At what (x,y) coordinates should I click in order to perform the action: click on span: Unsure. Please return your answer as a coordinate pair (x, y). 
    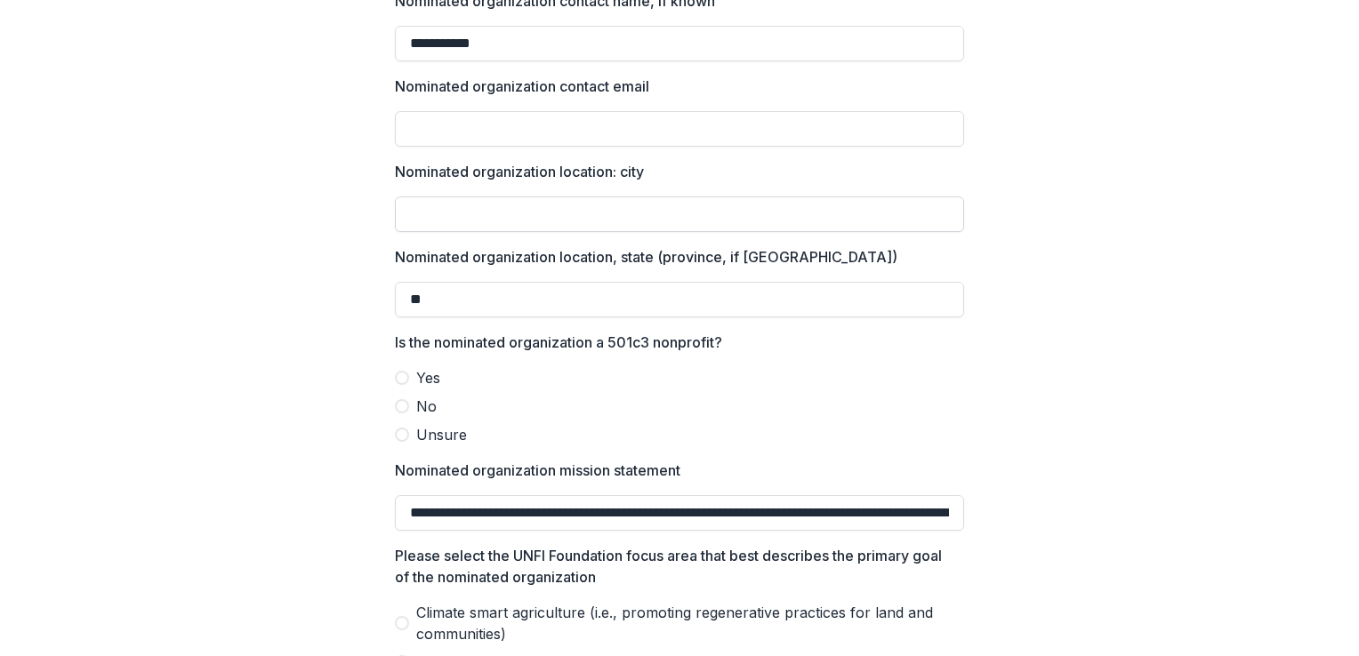
    Looking at the image, I should click on (441, 435).